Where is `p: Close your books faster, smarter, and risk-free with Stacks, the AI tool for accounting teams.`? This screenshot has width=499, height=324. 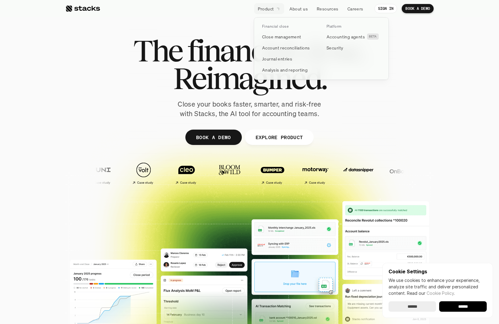
p: Close your books faster, smarter, and risk-free with Stacks, the AI tool for accounting teams. is located at coordinates (250, 109).